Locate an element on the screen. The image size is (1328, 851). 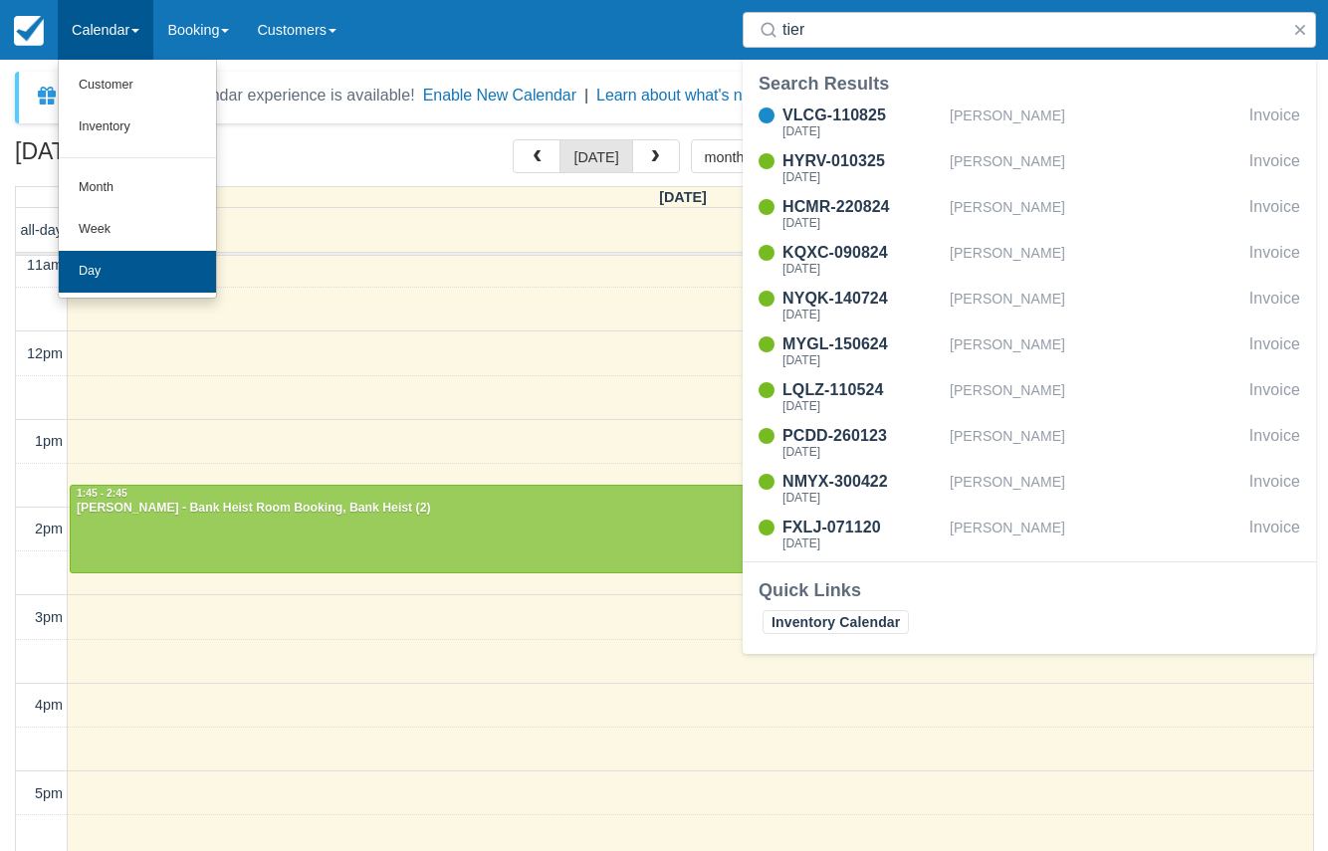
div: MYGL-150624 is located at coordinates (862, 345).